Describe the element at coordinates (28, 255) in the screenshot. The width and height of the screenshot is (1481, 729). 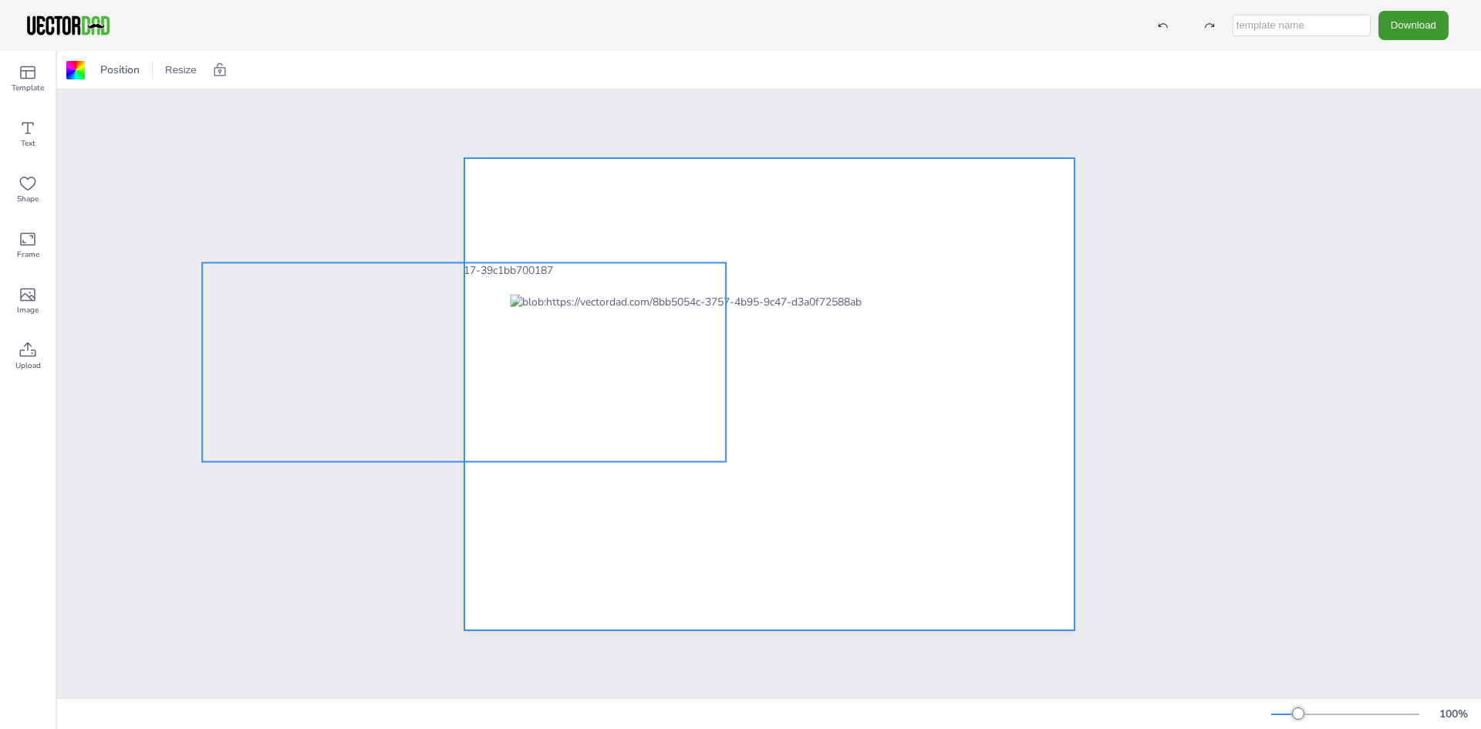
I see `span: Frame` at that location.